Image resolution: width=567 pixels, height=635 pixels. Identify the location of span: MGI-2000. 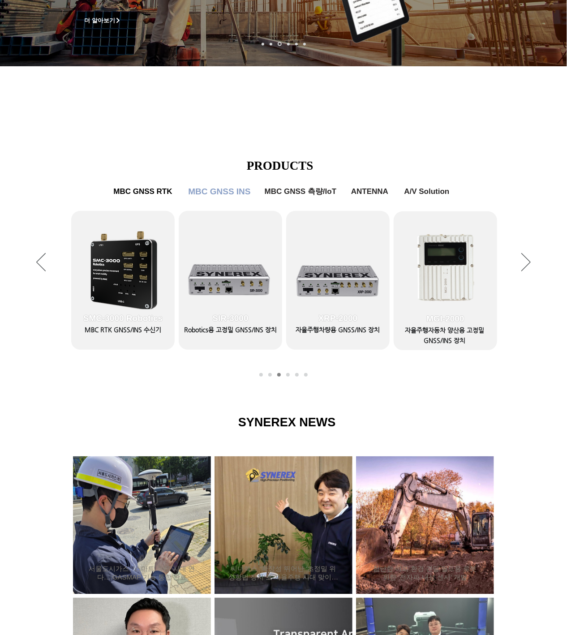
(445, 319).